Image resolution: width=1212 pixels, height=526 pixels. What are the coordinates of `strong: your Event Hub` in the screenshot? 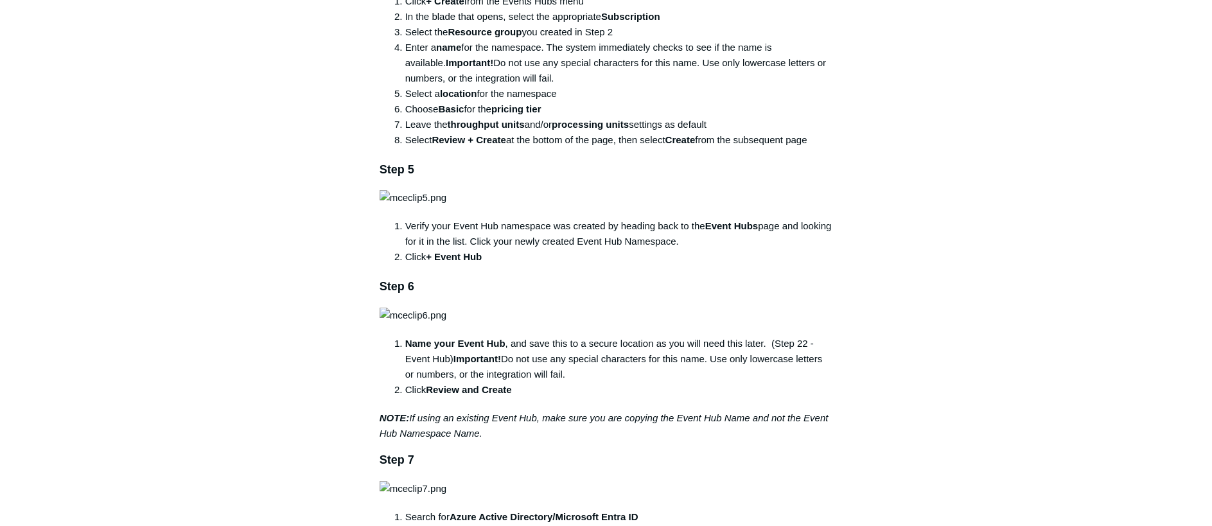 It's located at (470, 343).